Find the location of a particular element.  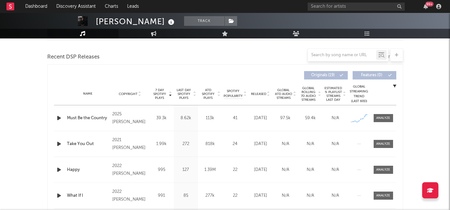

button: Track is located at coordinates (204, 21).